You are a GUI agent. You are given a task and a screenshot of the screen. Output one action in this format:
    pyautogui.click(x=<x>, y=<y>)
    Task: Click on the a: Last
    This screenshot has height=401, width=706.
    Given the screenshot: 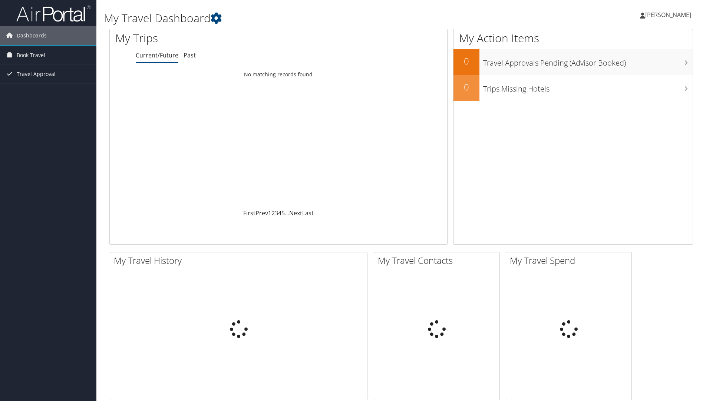 What is the action you would take?
    pyautogui.click(x=308, y=213)
    